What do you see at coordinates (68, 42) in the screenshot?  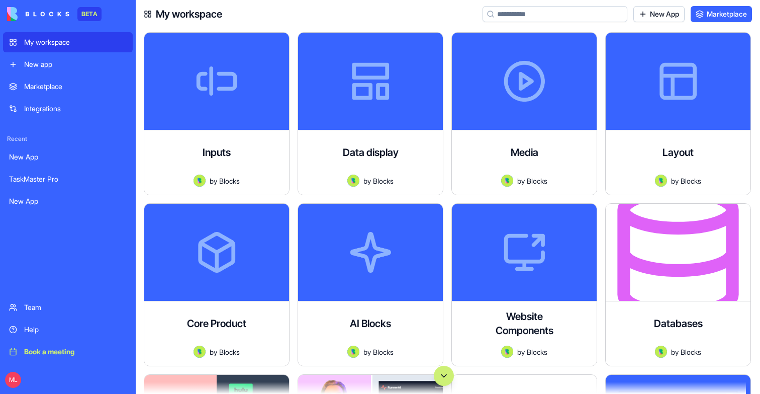 I see `a: My workspace` at bounding box center [68, 42].